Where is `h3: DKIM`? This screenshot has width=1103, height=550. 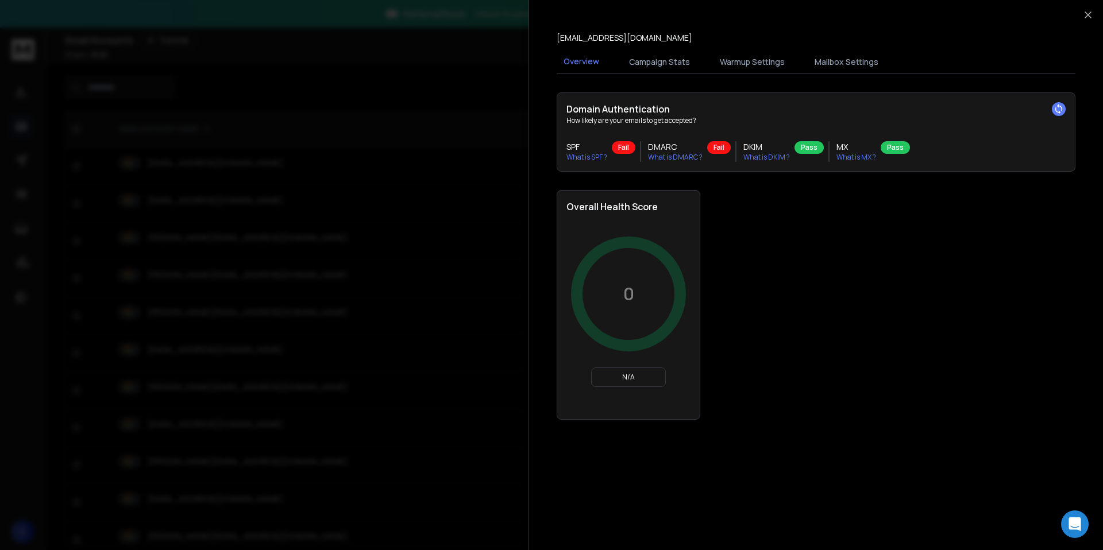 h3: DKIM is located at coordinates (766, 147).